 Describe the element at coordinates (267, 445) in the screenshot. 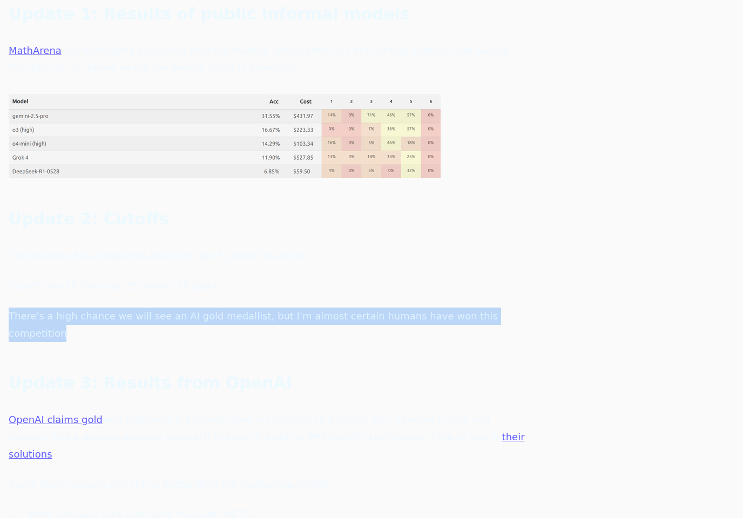

I see `a: their solutions` at that location.